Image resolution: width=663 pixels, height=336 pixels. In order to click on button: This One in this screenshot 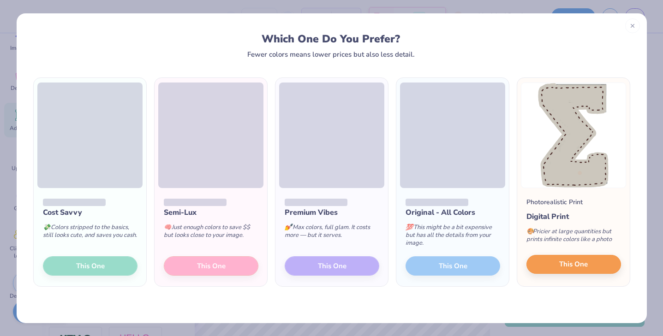, I will do `click(573, 265)`.